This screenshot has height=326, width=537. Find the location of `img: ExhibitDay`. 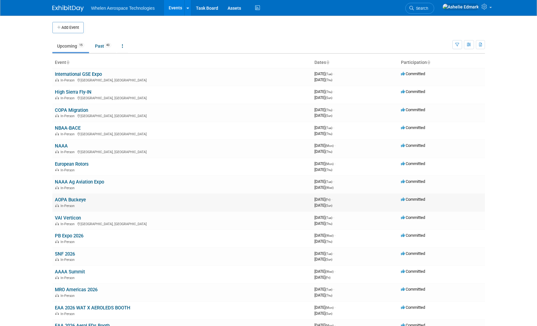

img: ExhibitDay is located at coordinates (68, 8).